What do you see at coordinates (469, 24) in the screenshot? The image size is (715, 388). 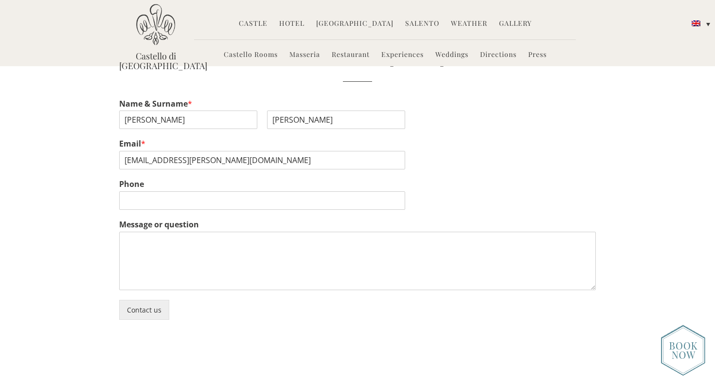 I see `a: Weather` at bounding box center [469, 24].